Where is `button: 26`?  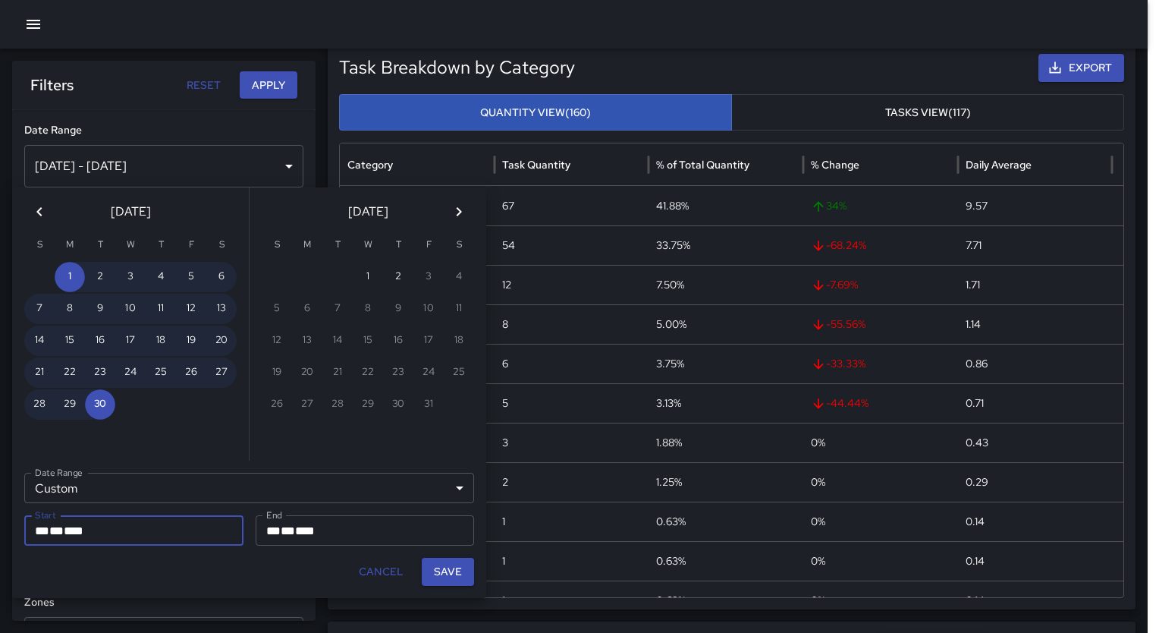 button: 26 is located at coordinates (191, 372).